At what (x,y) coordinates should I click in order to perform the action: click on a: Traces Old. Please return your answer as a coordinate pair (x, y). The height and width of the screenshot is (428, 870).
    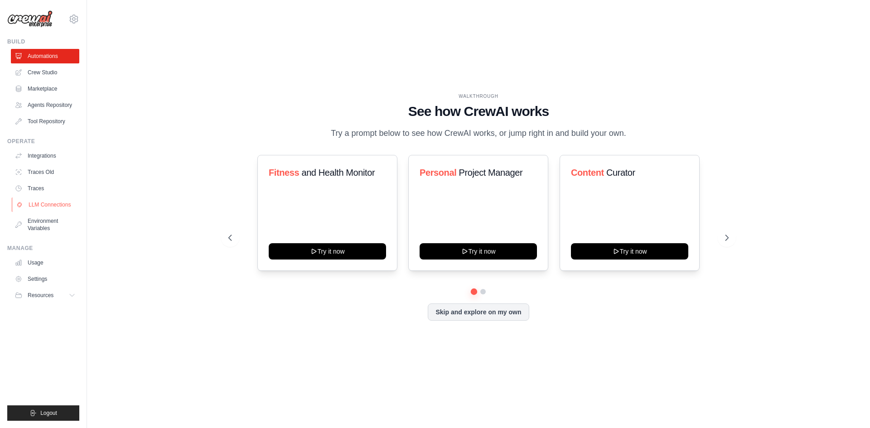
    Looking at the image, I should click on (45, 172).